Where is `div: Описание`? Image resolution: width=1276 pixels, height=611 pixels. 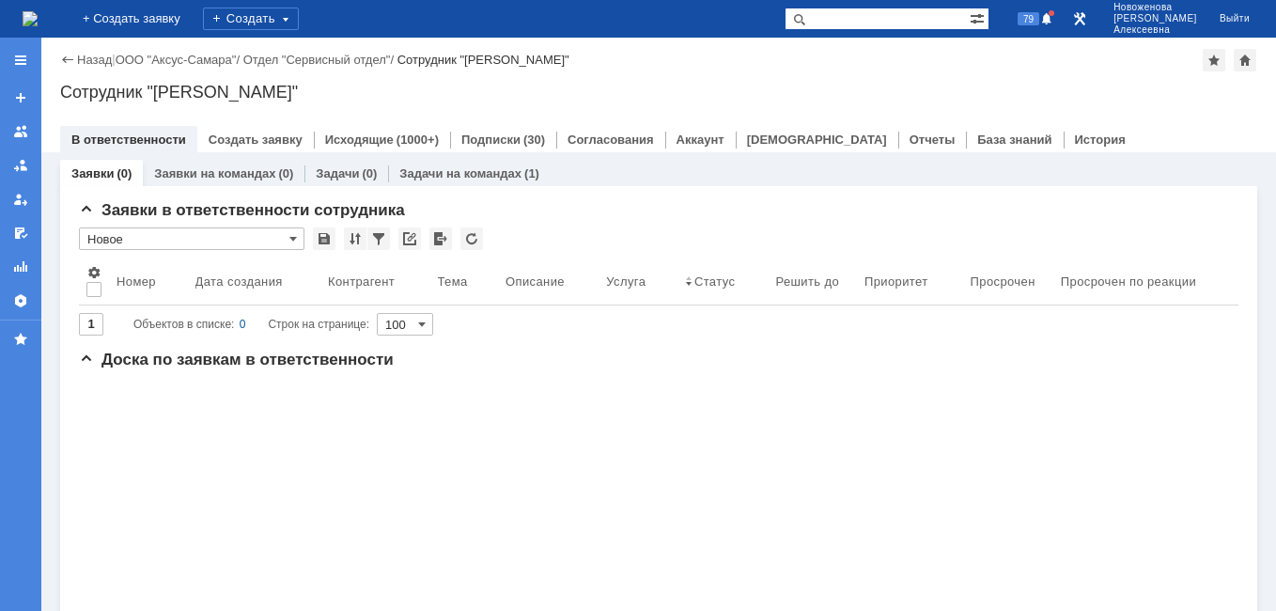 div: Описание is located at coordinates (535, 281).